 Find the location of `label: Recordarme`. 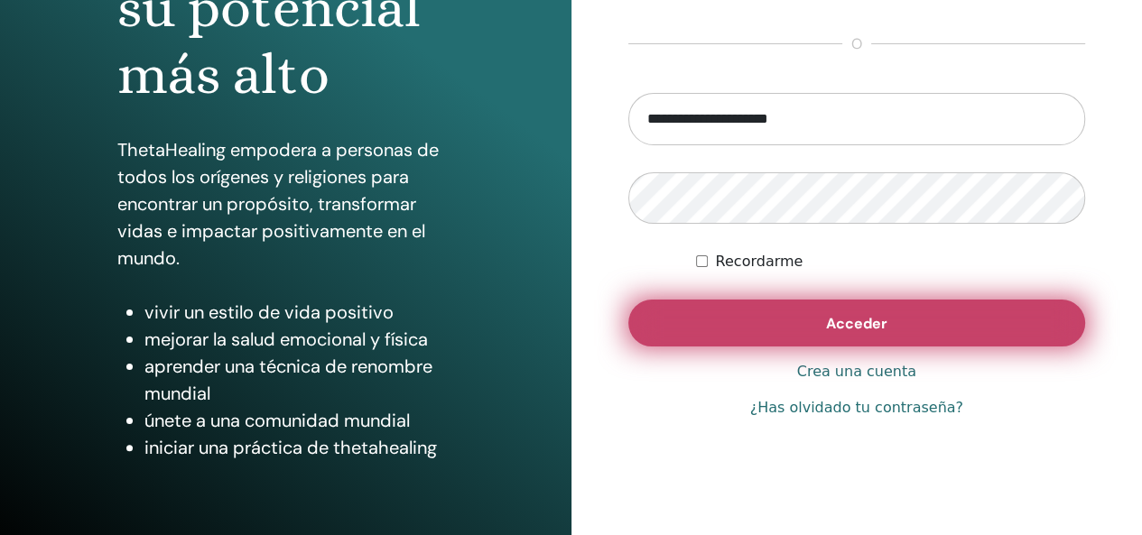

label: Recordarme is located at coordinates (758, 262).